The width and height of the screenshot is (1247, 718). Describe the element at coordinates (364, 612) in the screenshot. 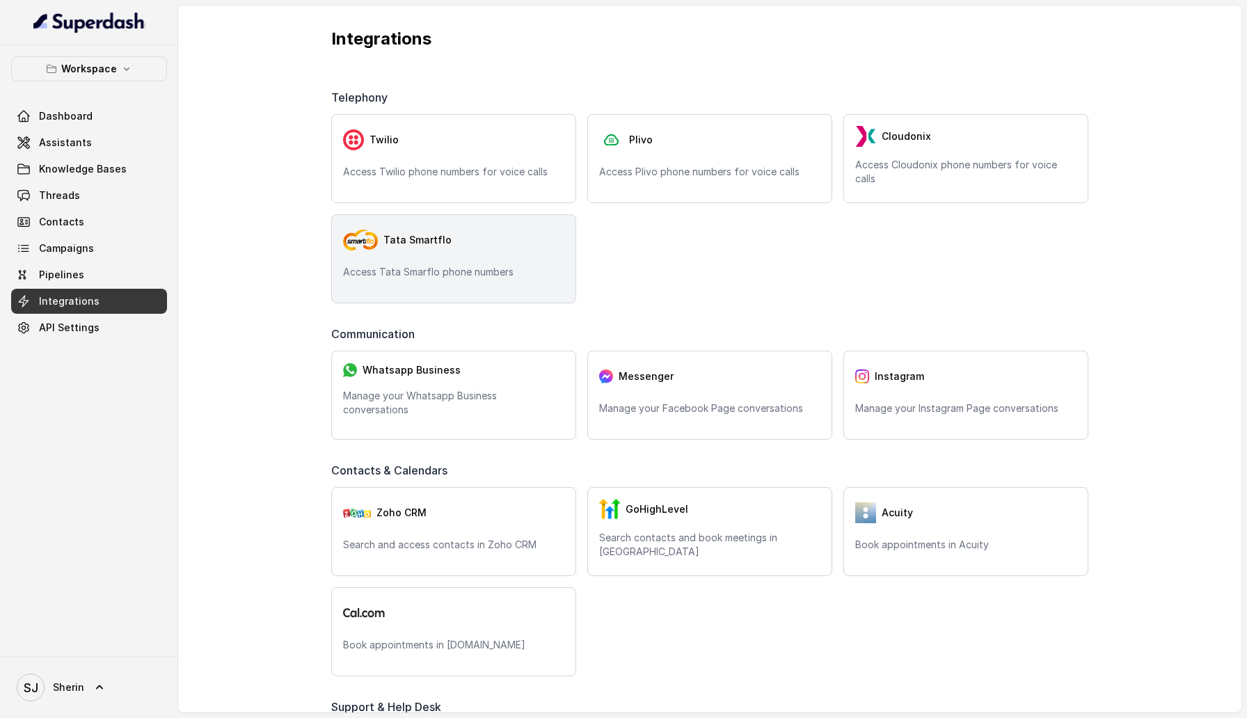

I see `img: logo.svg` at that location.